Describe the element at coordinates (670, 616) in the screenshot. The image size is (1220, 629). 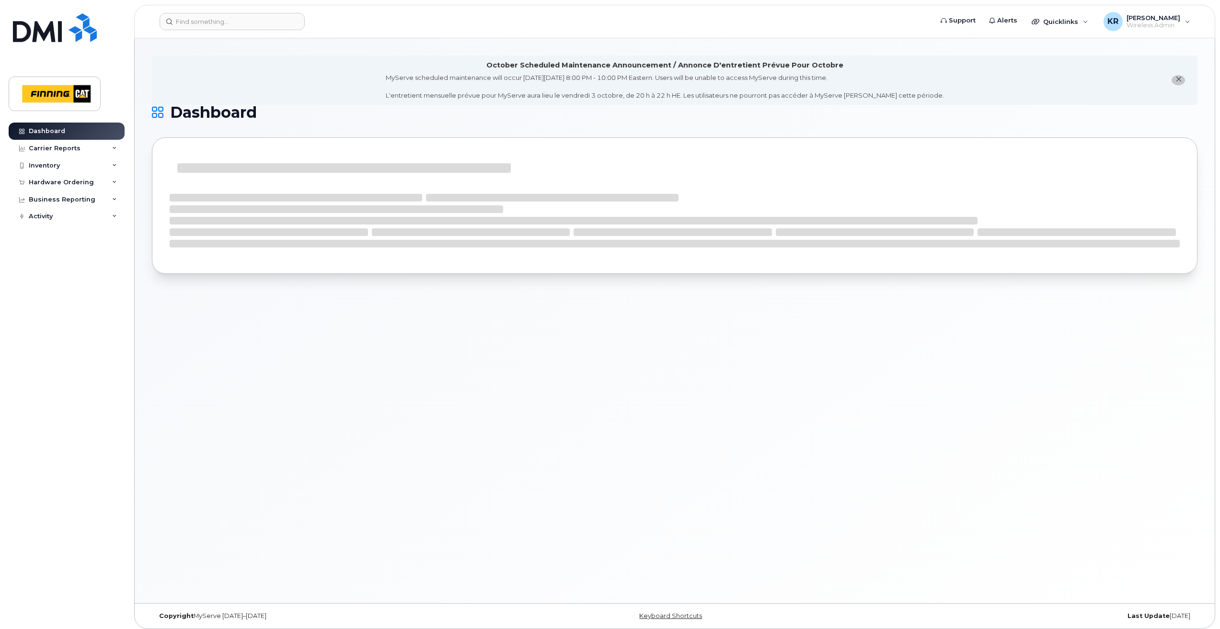
I see `a: Keyboard Shortcuts` at that location.